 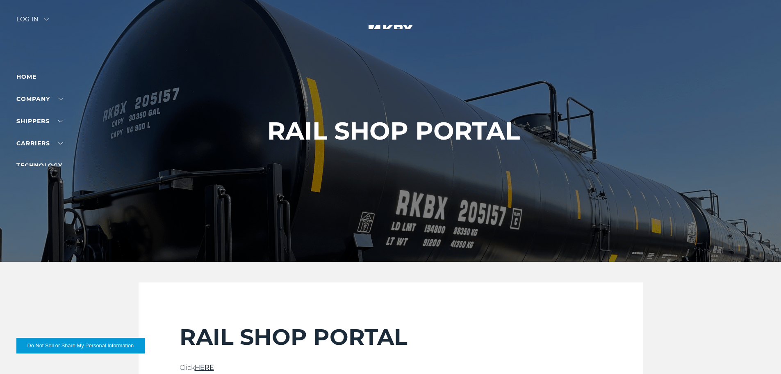 What do you see at coordinates (26, 77) in the screenshot?
I see `a: Home` at bounding box center [26, 77].